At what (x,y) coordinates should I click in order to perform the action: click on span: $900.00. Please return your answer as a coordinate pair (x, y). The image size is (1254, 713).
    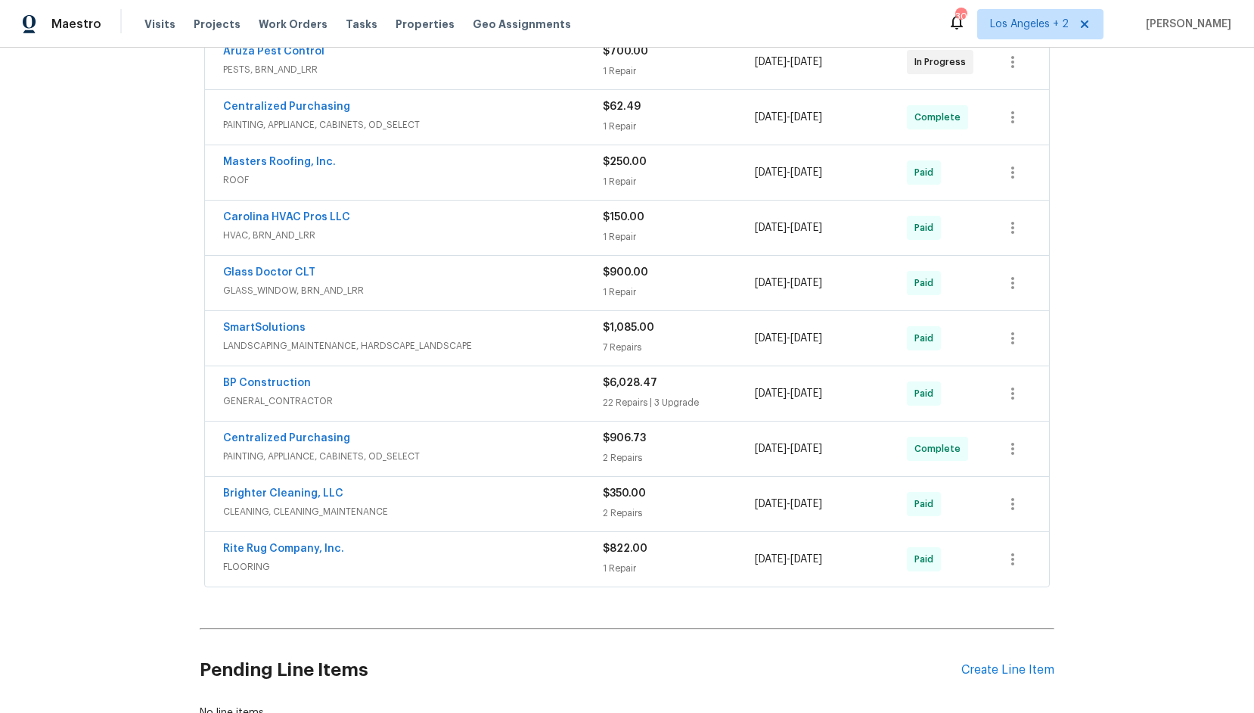
    Looking at the image, I should click on (626, 272).